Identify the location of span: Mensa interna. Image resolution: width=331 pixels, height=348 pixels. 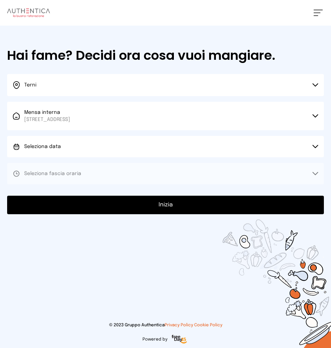
(47, 116).